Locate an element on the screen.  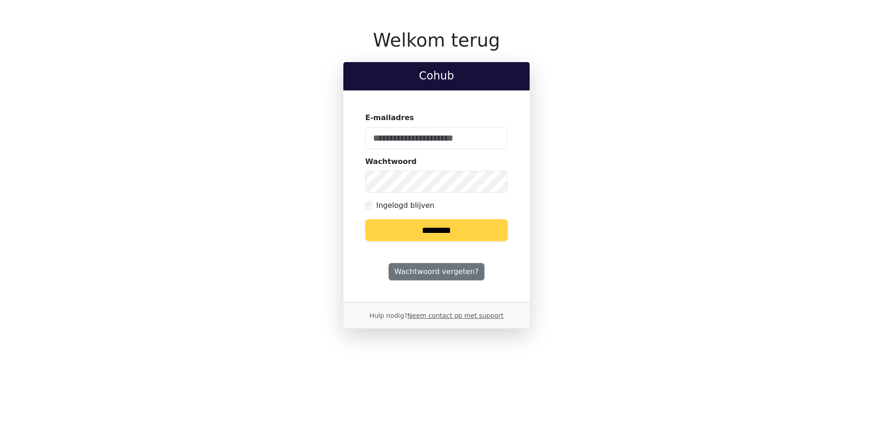
h1: Welkom terug is located at coordinates (436, 40).